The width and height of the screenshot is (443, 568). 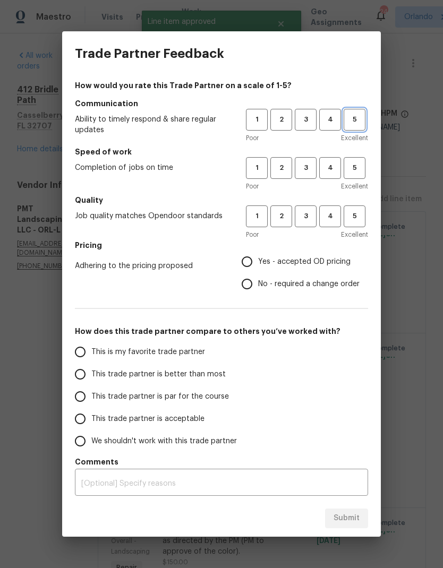 I want to click on span: Job quality matches Opendoor standards, so click(x=152, y=216).